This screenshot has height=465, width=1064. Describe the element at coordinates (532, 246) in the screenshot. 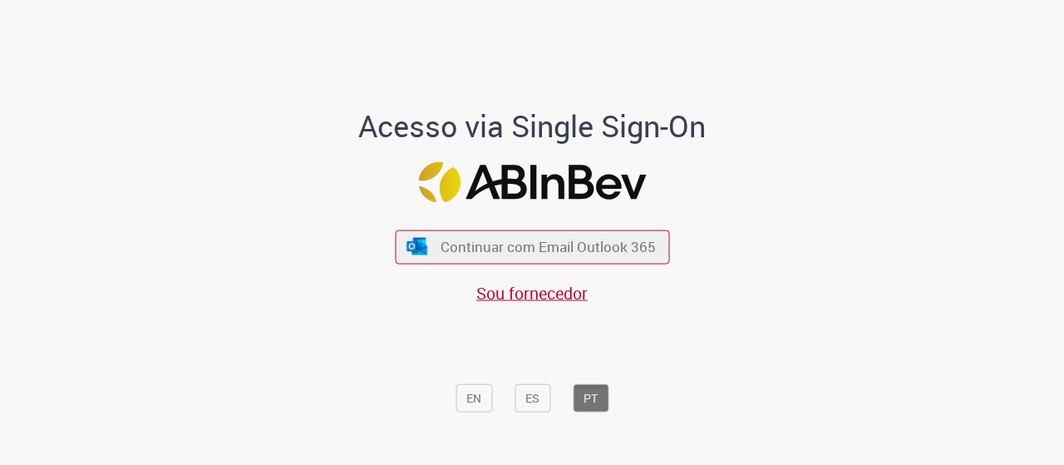

I see `button: ícone Azure/Microsoft 360 Continuar com Email Outlook 365` at that location.